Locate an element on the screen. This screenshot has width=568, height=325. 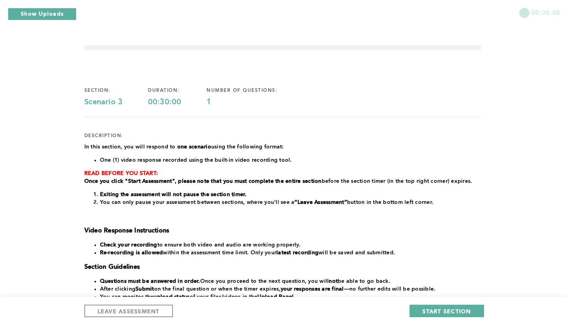
strong: Re-recording is allowed is located at coordinates (131, 252).